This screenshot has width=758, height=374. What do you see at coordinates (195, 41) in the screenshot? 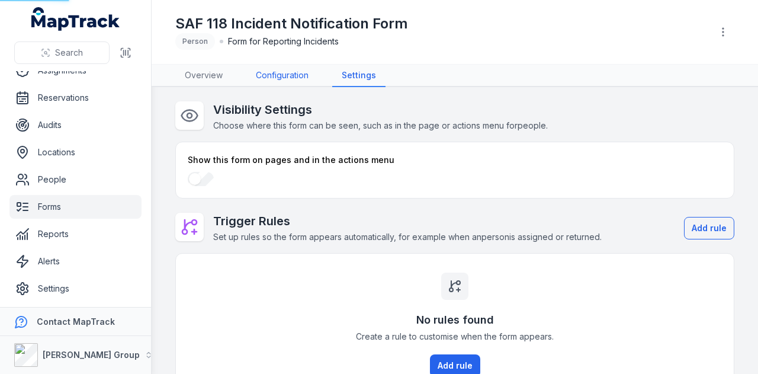
I see `div: Person` at bounding box center [195, 41].